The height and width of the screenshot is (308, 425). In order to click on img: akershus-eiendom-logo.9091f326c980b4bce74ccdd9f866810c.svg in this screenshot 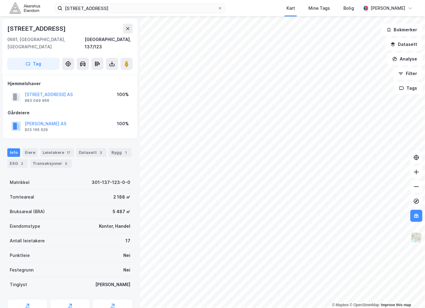, I will do `click(25, 8)`.